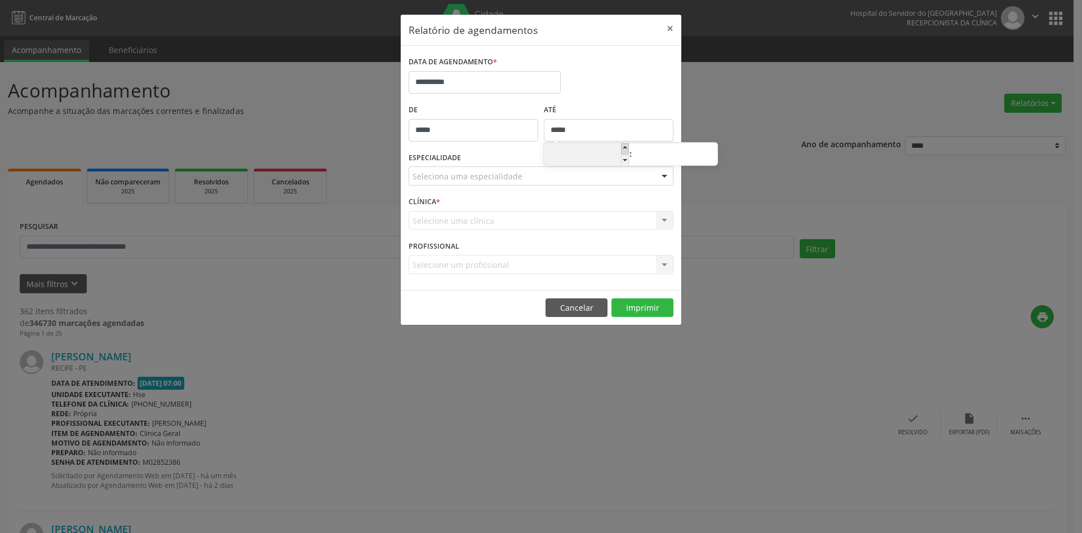 This screenshot has width=1082, height=533. Describe the element at coordinates (586, 155) in the screenshot. I see `input: Hour` at that location.